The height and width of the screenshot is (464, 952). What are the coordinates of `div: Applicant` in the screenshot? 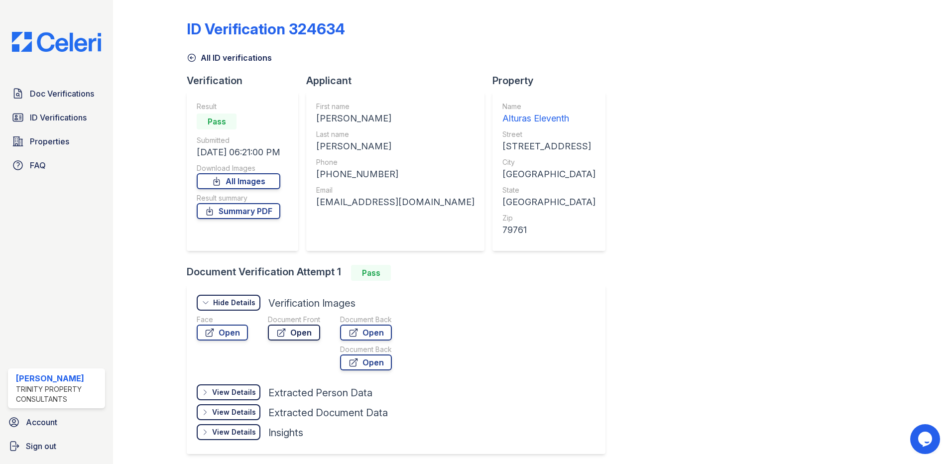 It's located at (399, 81).